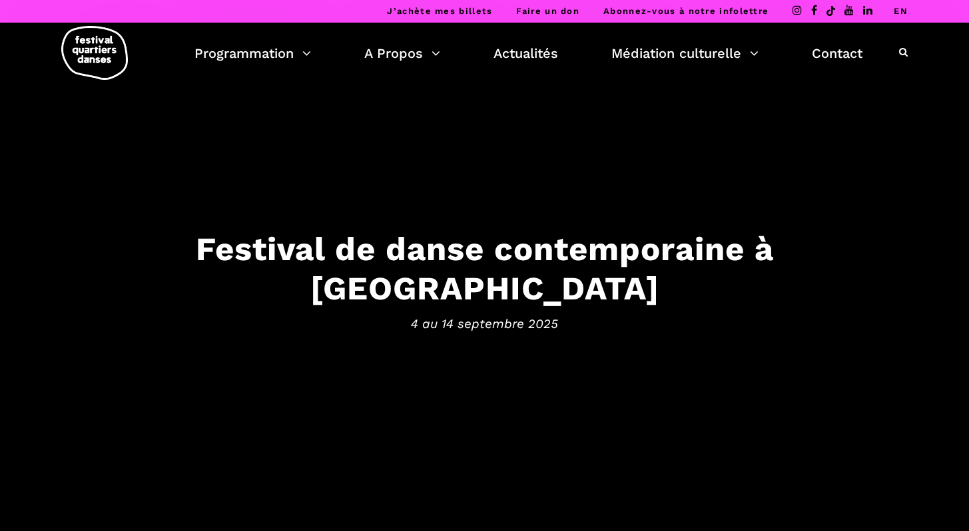 The image size is (969, 531). What do you see at coordinates (837, 53) in the screenshot?
I see `a: Contact` at bounding box center [837, 53].